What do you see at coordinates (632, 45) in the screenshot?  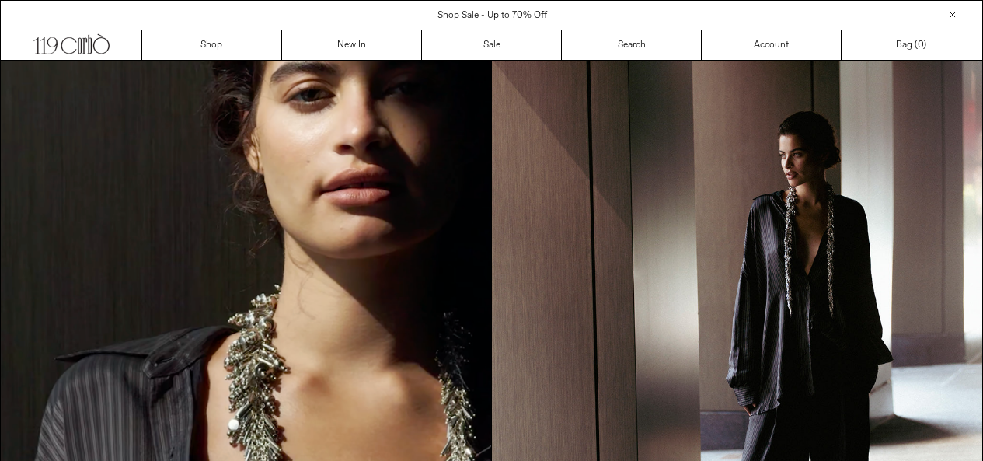 I see `a: Search` at bounding box center [632, 45].